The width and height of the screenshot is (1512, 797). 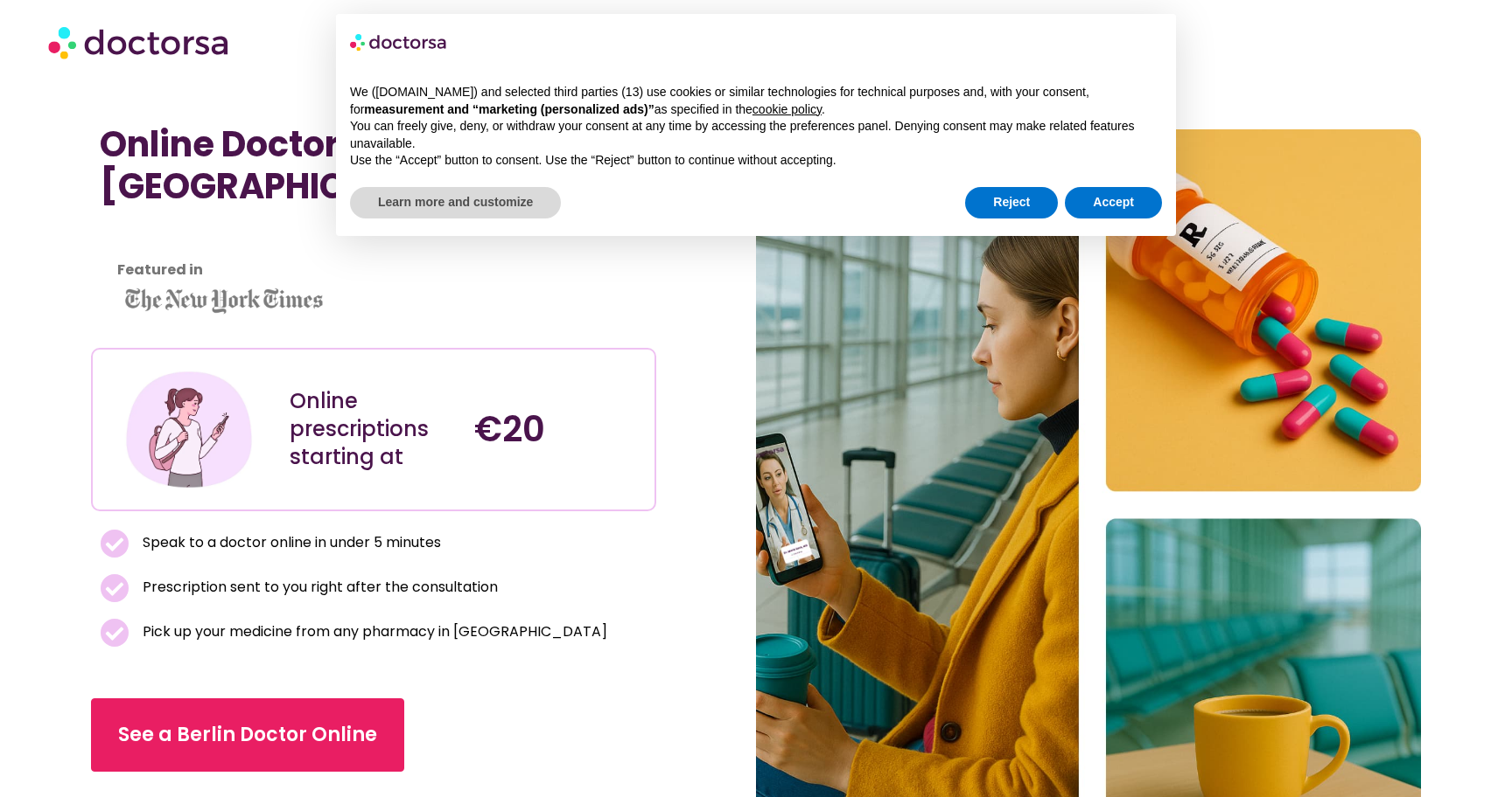 I want to click on a: cookie policy, so click(x=787, y=109).